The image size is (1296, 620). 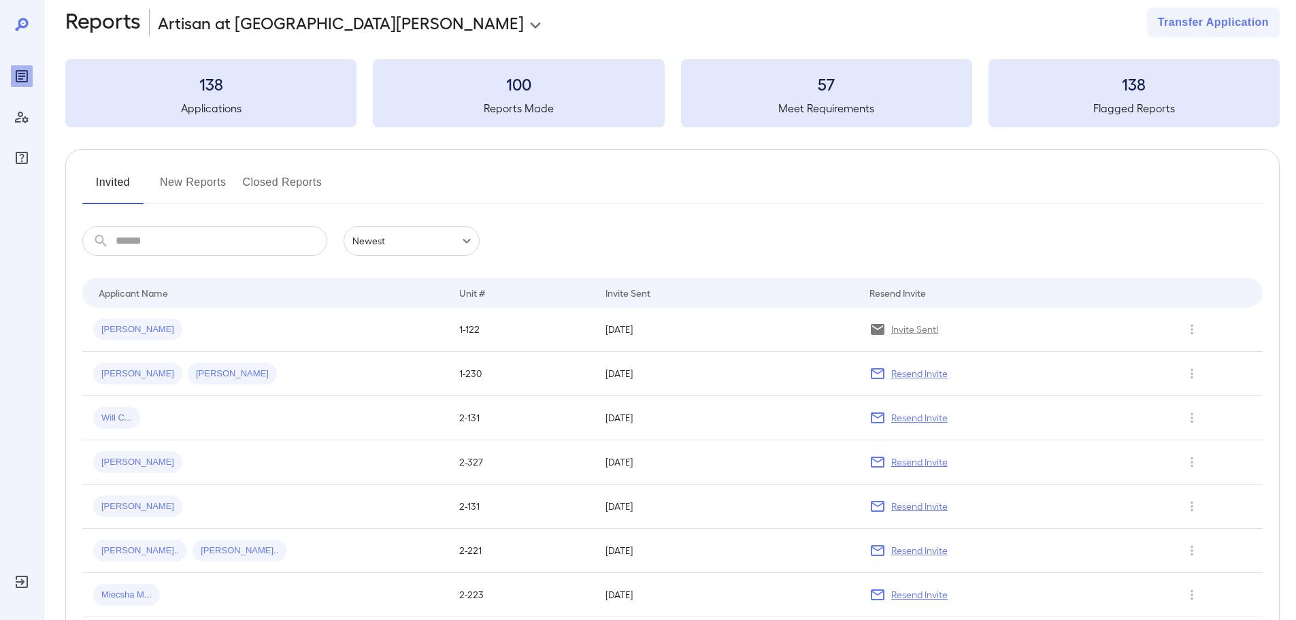 What do you see at coordinates (521, 462) in the screenshot?
I see `td: 2-327` at bounding box center [521, 462].